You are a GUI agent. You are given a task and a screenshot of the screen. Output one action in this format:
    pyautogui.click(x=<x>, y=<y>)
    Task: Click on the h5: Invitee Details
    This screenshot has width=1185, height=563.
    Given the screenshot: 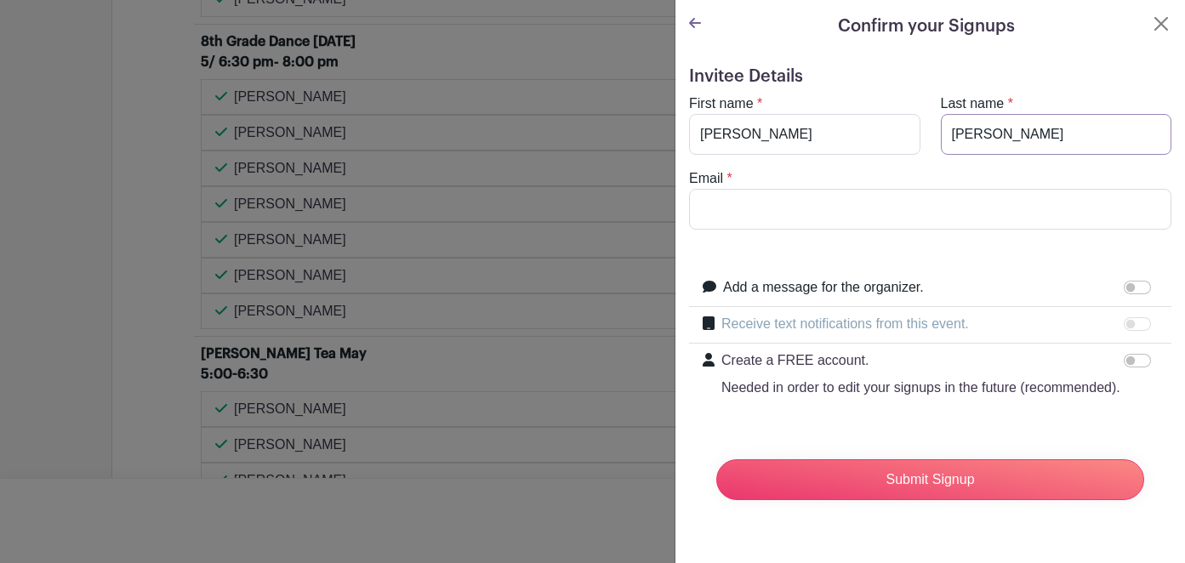 What is the action you would take?
    pyautogui.click(x=930, y=77)
    